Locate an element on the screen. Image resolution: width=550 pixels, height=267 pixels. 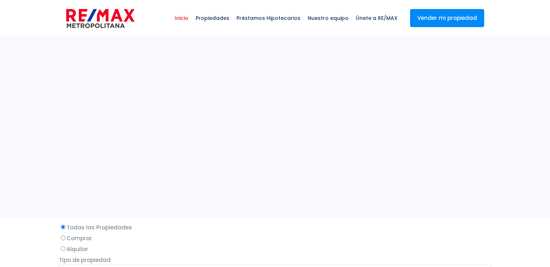
input: Comprar is located at coordinates (63, 238).